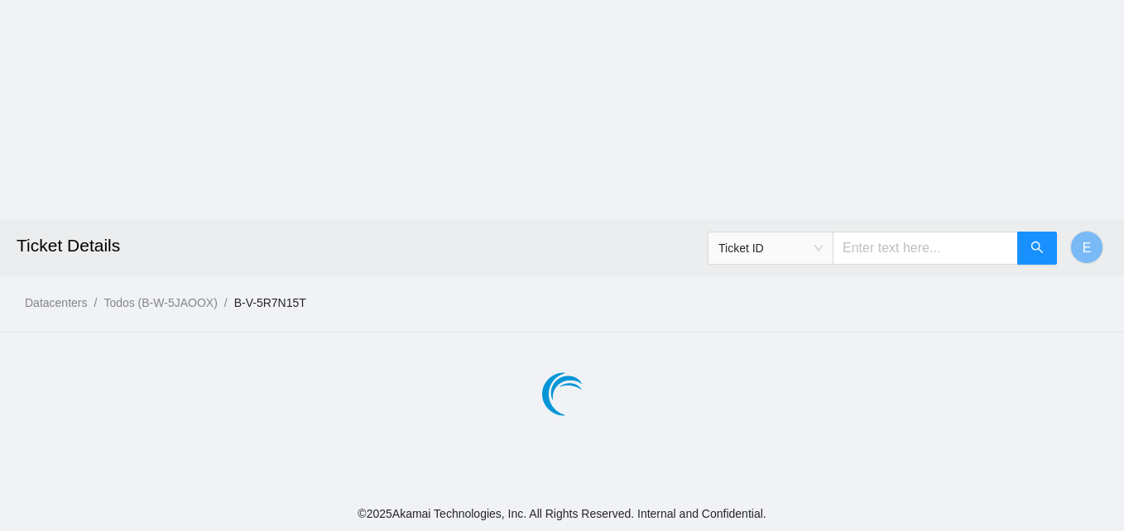  I want to click on button: E, so click(1086, 247).